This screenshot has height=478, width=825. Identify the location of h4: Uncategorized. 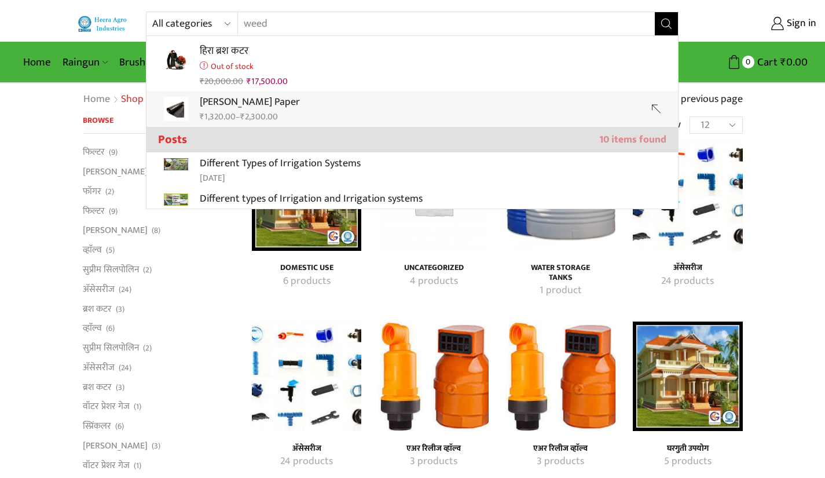
(433, 268).